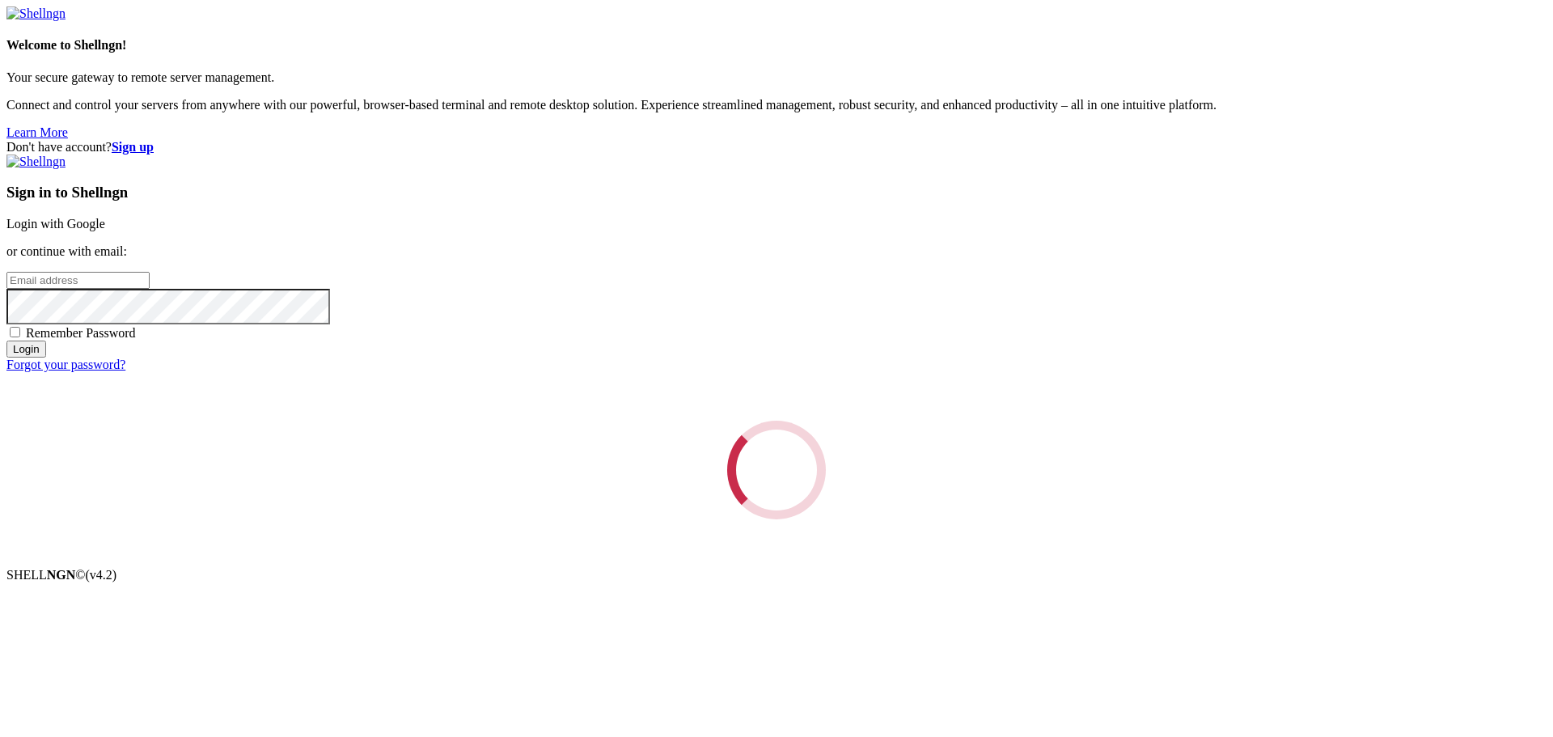 This screenshot has width=1553, height=737. What do you see at coordinates (777, 193) in the screenshot?
I see `h3: Sign in to Shellngn` at bounding box center [777, 193].